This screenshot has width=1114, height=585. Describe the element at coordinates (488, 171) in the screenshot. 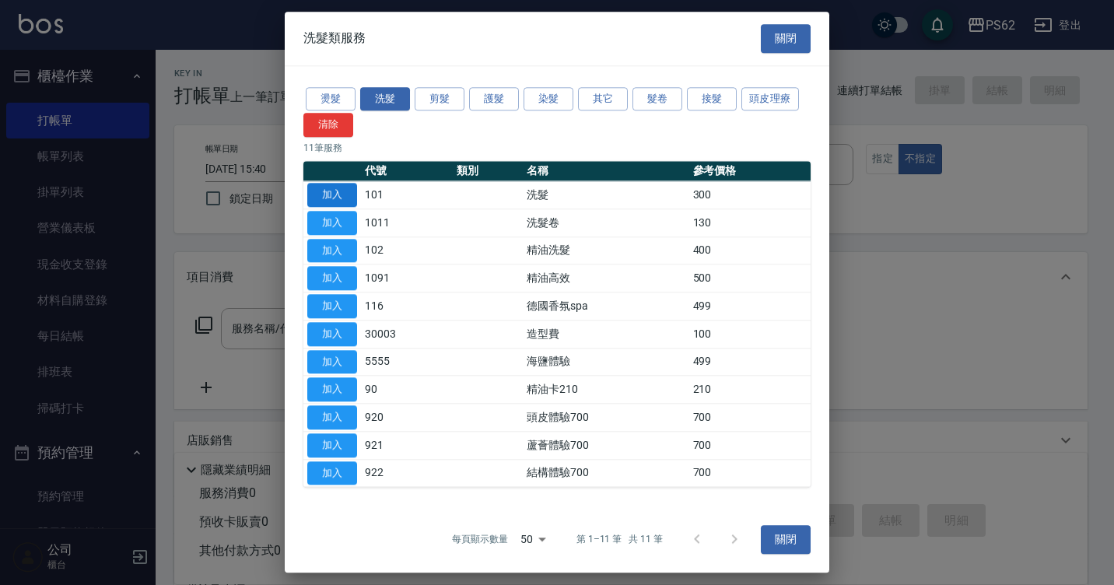

I see `th: 類別` at that location.